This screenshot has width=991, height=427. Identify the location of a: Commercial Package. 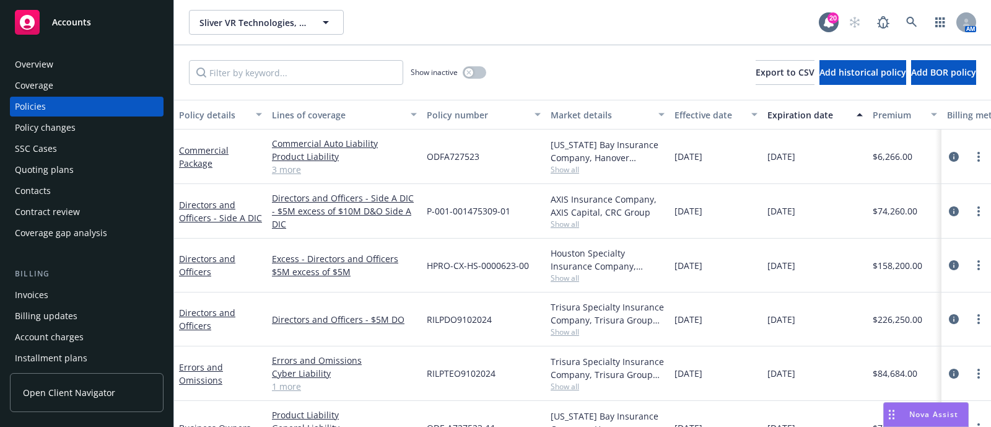
(204, 157).